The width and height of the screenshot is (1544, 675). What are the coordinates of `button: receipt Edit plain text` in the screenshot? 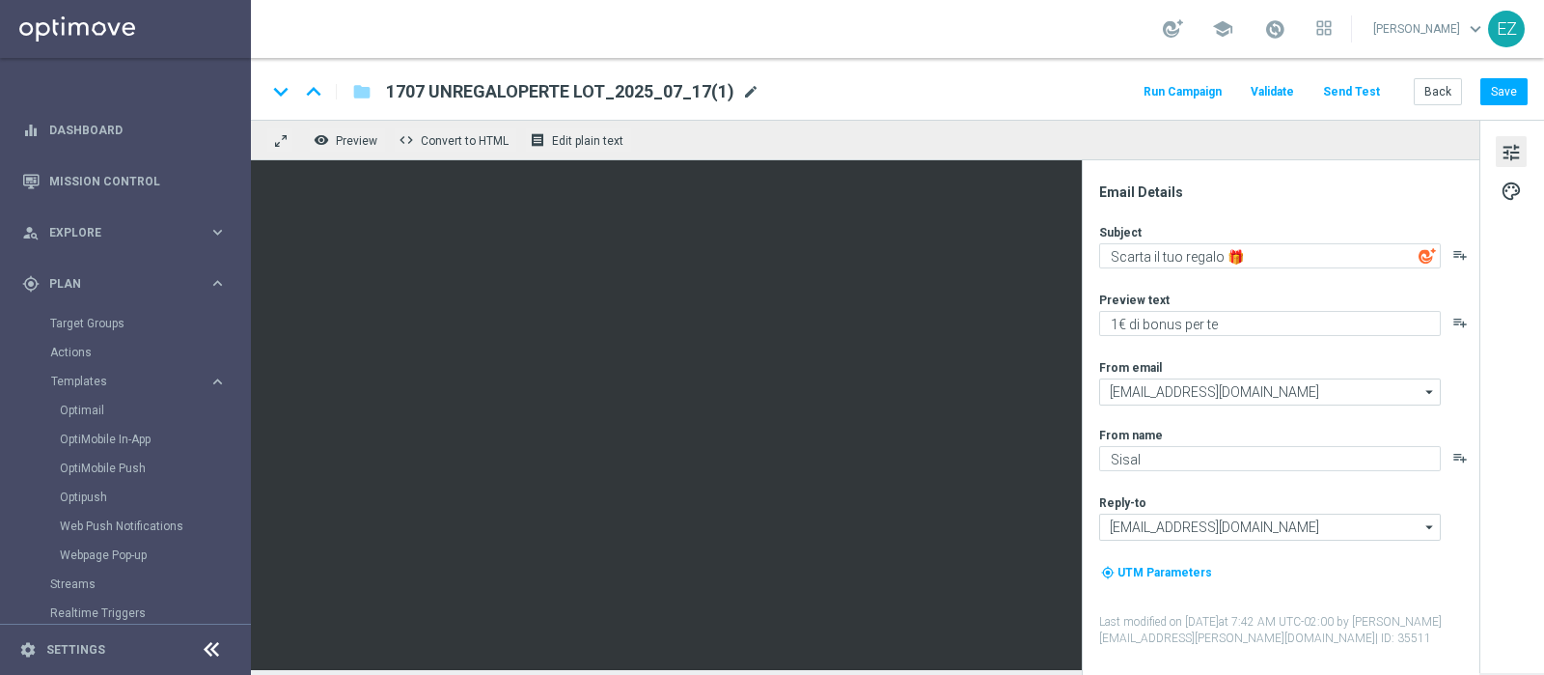 It's located at (578, 140).